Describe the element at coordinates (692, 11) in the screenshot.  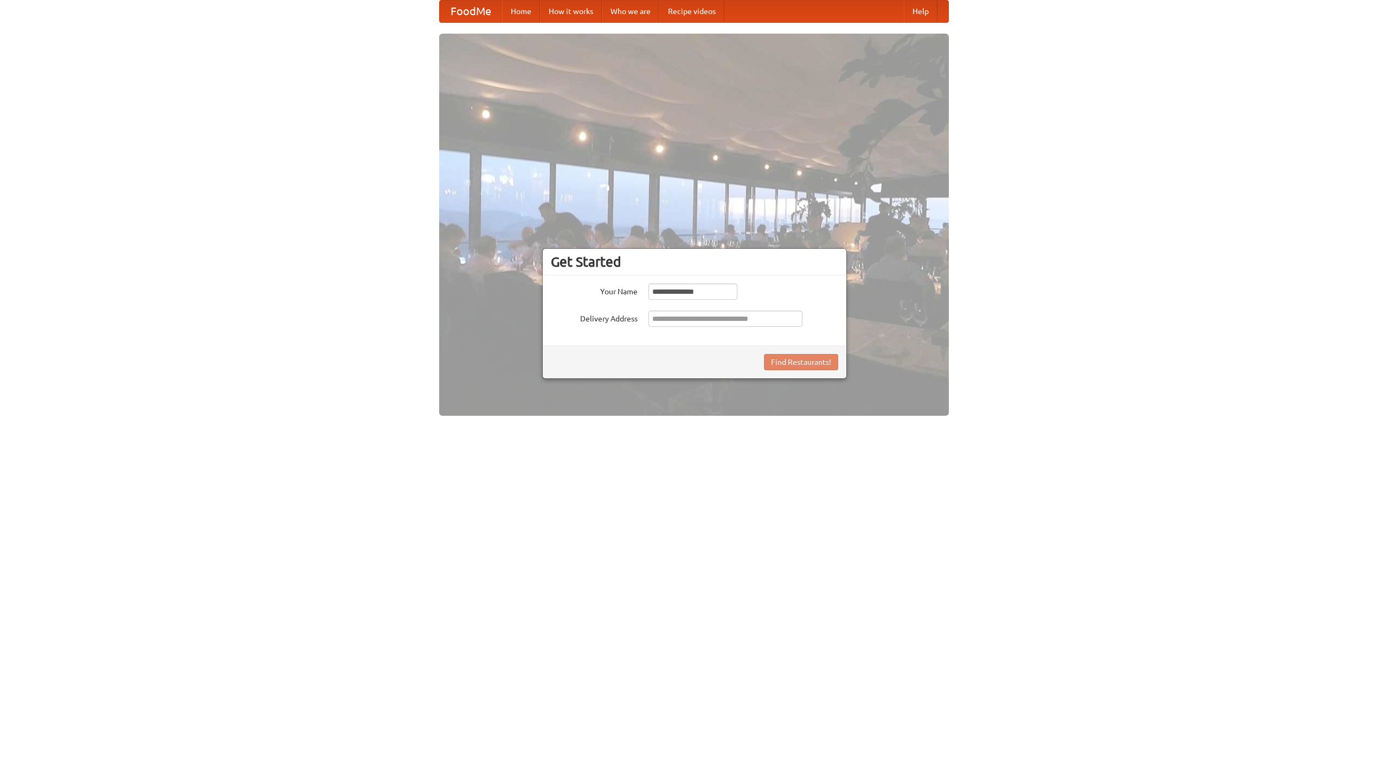
I see `a: Recipe videos` at that location.